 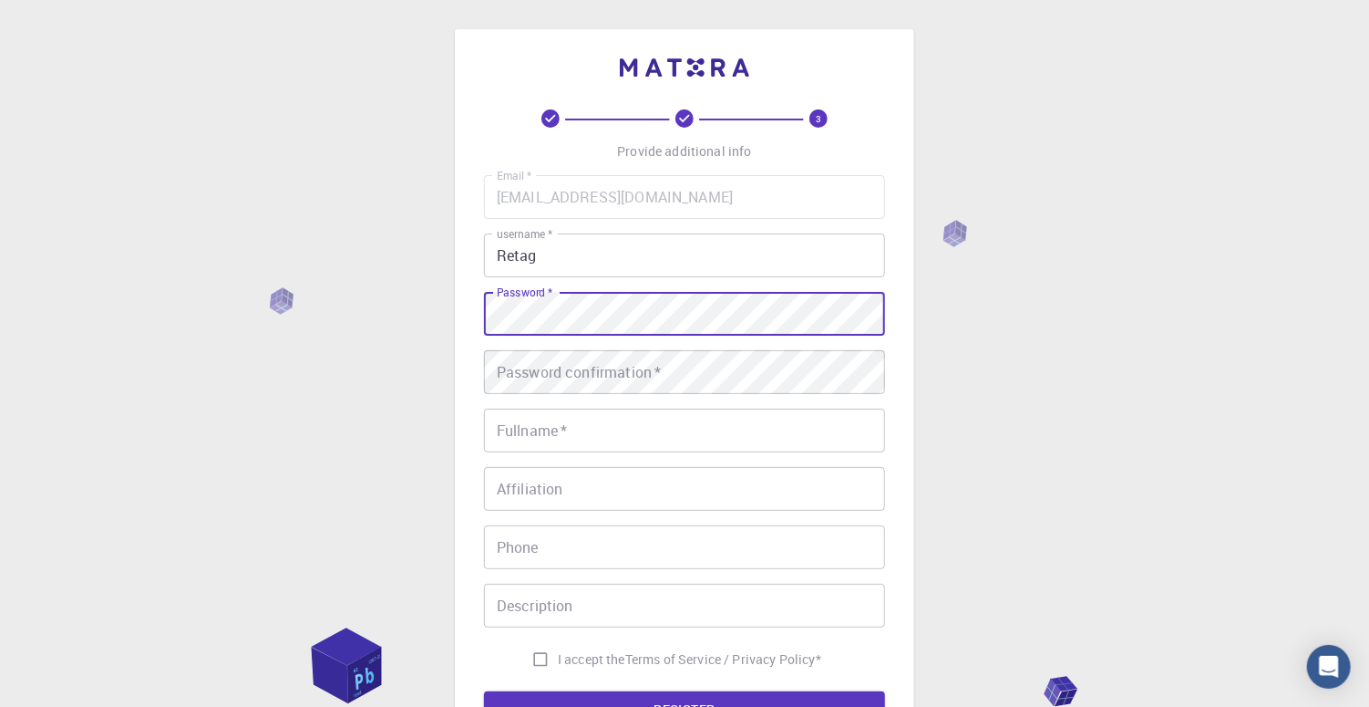 I want to click on p: Terms of Service / Privacy Policy *, so click(x=723, y=659).